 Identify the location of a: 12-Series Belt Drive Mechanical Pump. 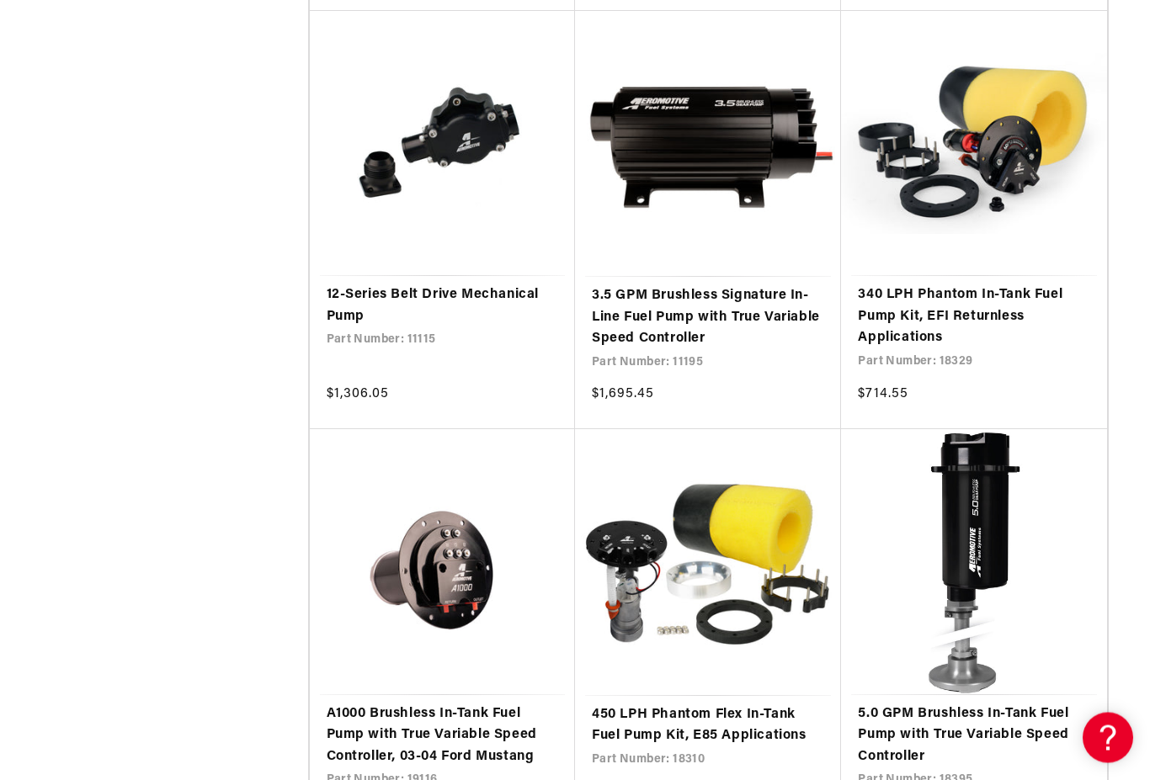
(442, 306).